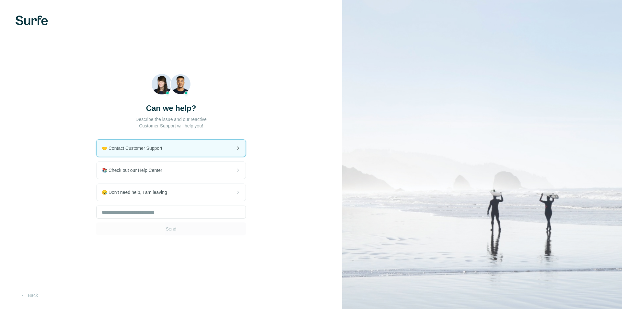 The image size is (622, 309). Describe the element at coordinates (32, 20) in the screenshot. I see `img: Surfe's logo` at that location.